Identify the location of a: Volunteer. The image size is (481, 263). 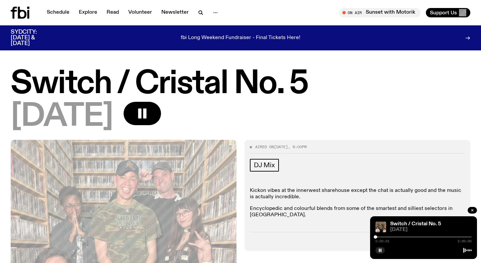
(140, 13).